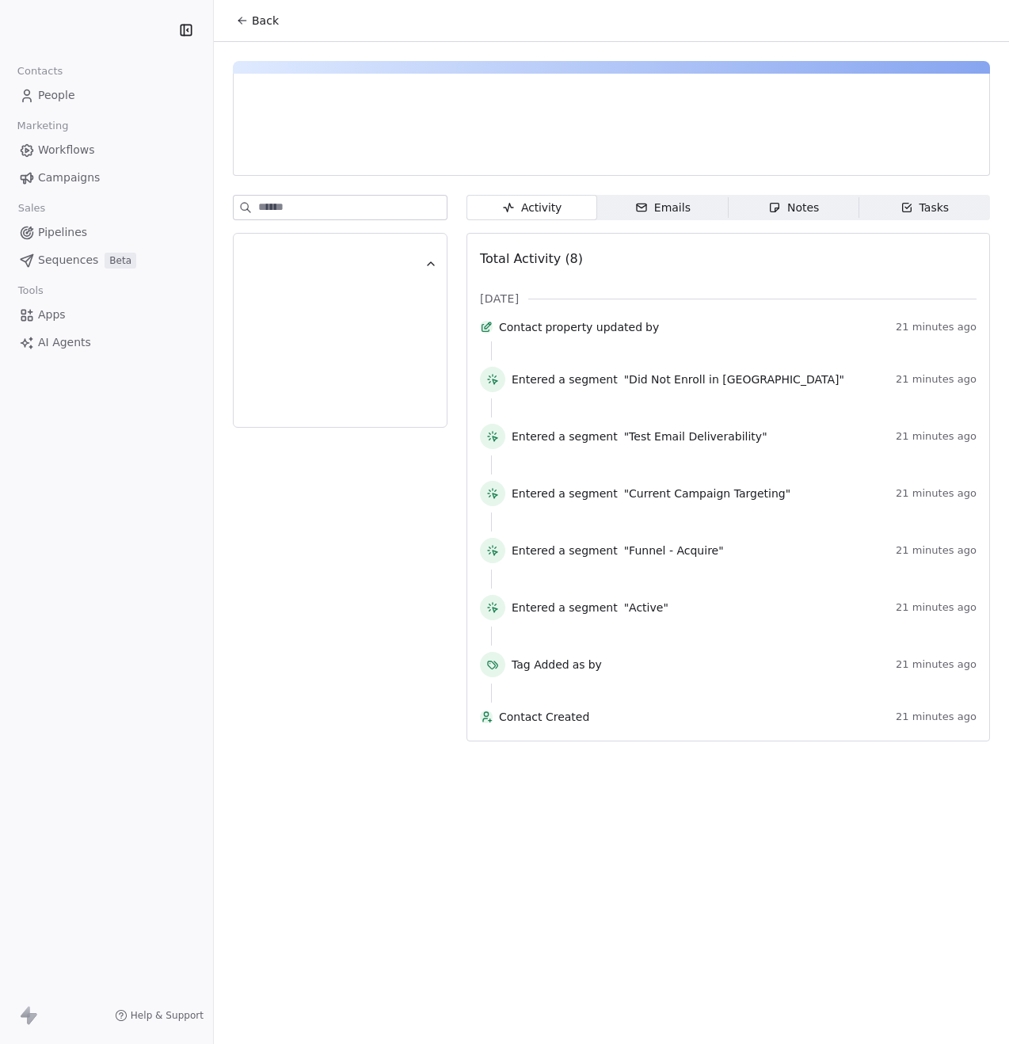  Describe the element at coordinates (646, 608) in the screenshot. I see `span: "Active"` at that location.